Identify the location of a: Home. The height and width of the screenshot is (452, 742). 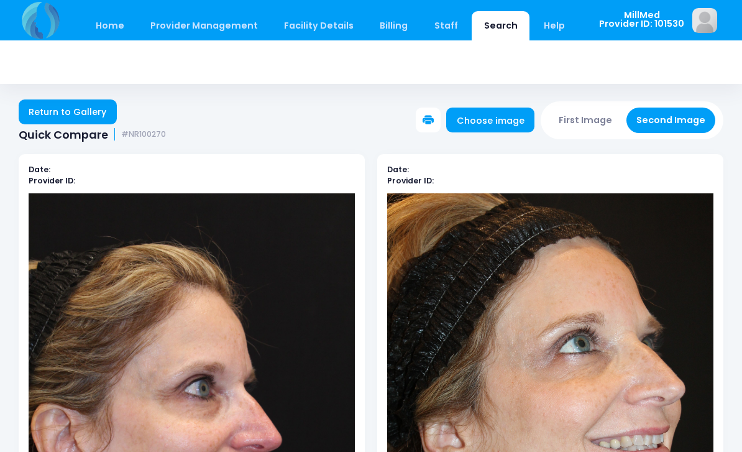
(109, 25).